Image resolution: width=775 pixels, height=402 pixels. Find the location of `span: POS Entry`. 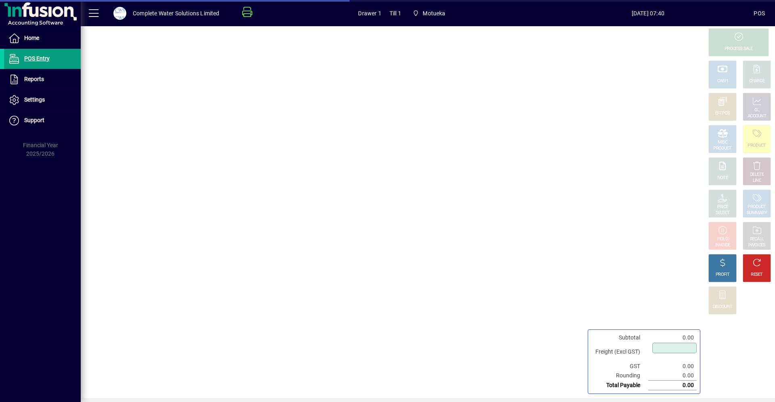

span: POS Entry is located at coordinates (37, 59).